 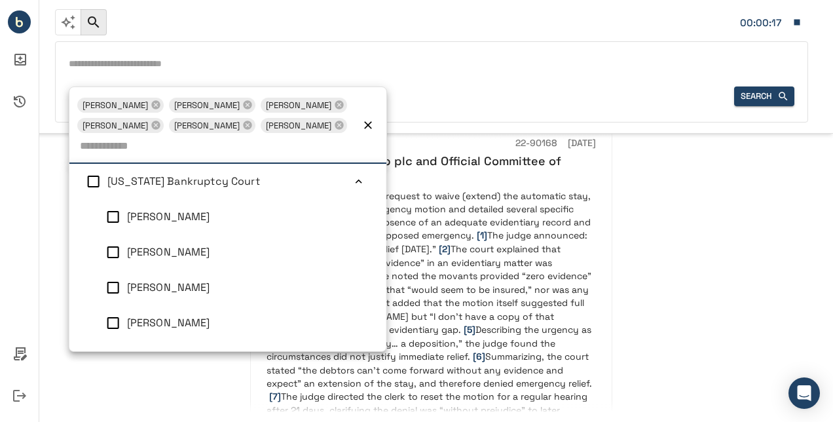 I want to click on span: [1], so click(x=482, y=235).